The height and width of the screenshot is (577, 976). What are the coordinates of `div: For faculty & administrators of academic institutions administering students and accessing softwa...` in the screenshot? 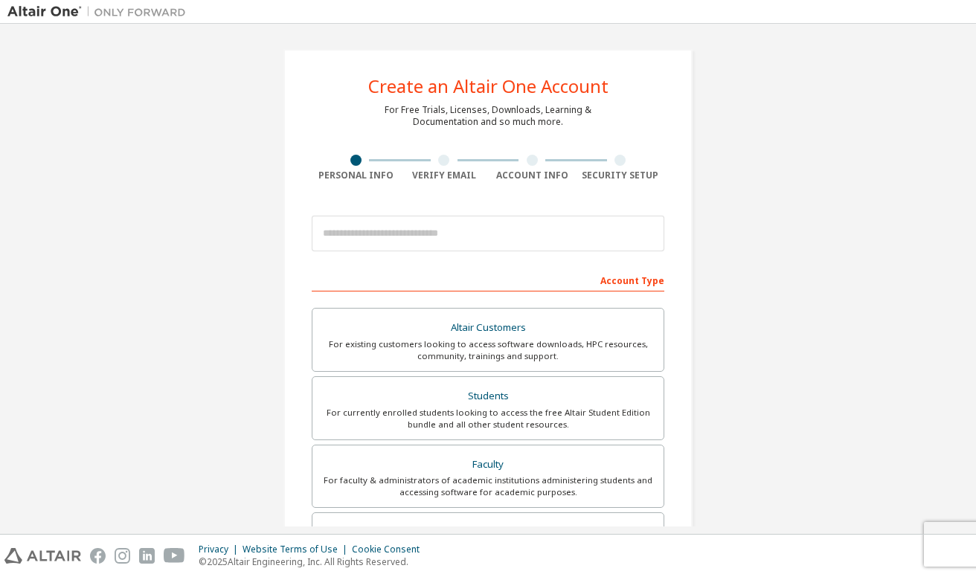 It's located at (488, 486).